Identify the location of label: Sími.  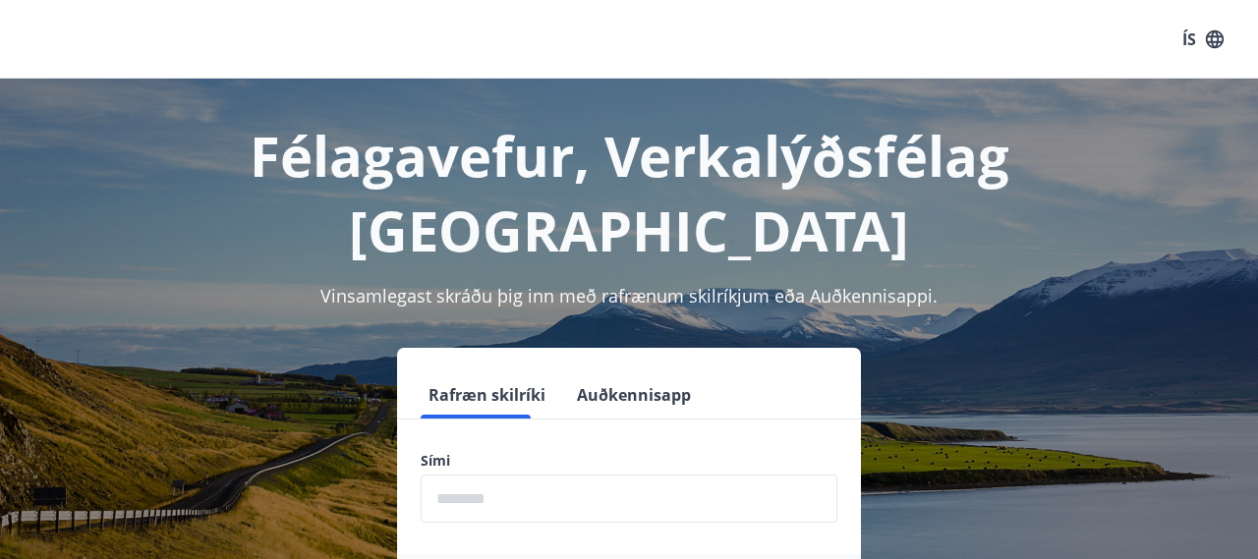
(629, 461).